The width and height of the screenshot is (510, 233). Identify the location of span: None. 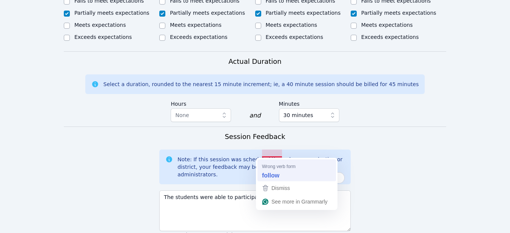
(182, 115).